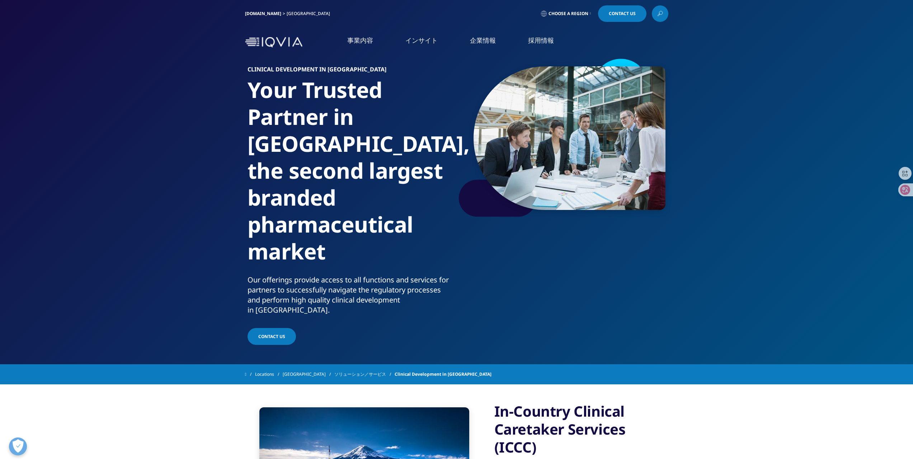 Image resolution: width=913 pixels, height=459 pixels. I want to click on img: 059_standing-meeting.jpg, so click(569, 138).